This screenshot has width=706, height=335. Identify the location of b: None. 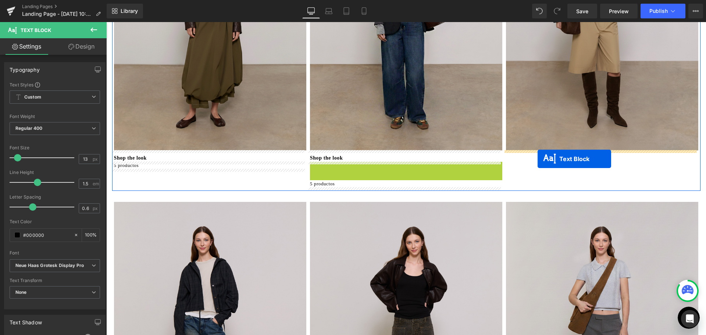
(21, 292).